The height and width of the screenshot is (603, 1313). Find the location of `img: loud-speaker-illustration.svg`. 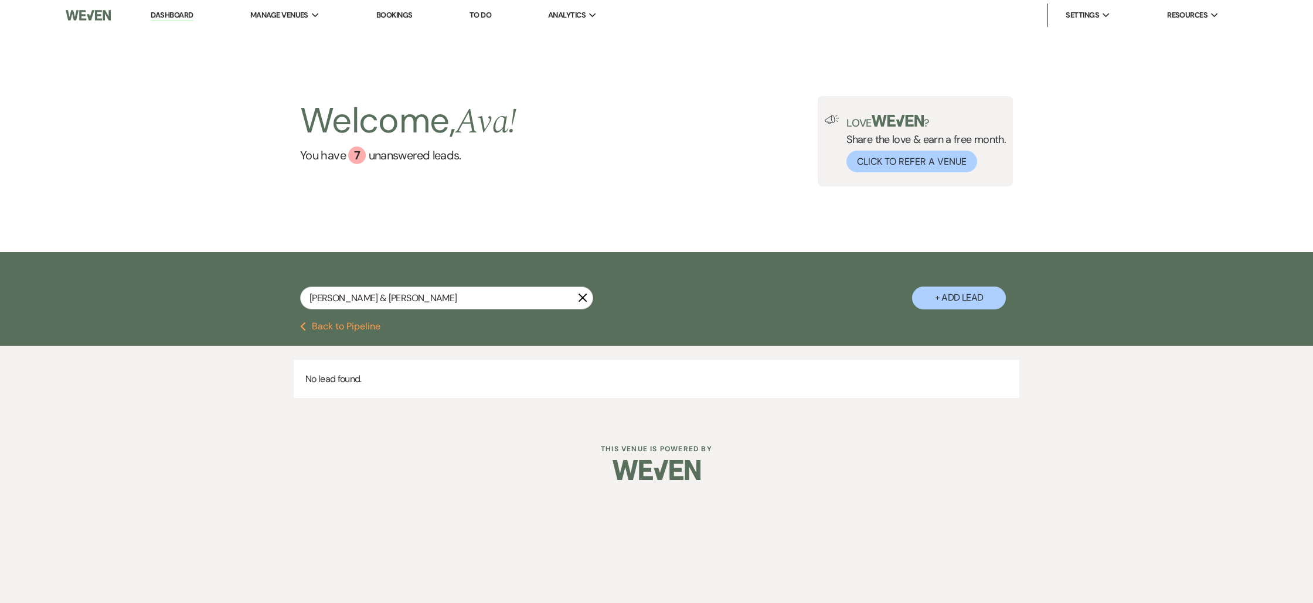

img: loud-speaker-illustration.svg is located at coordinates (832, 120).